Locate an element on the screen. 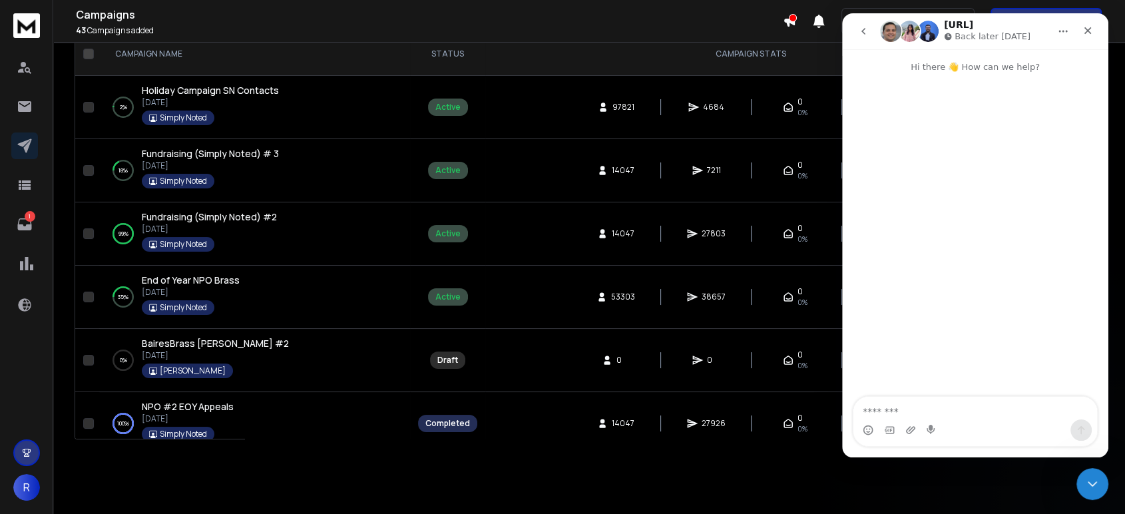 The image size is (1125, 514). button: Send a message… is located at coordinates (239, 417).